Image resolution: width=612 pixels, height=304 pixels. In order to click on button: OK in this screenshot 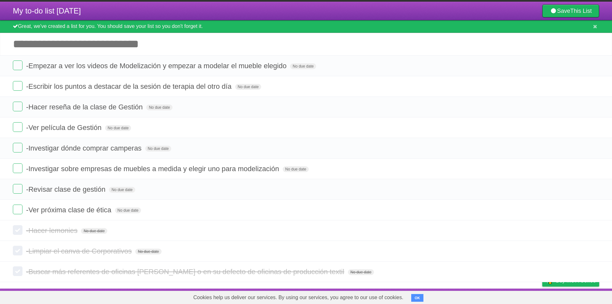, I will do `click(417, 297)`.